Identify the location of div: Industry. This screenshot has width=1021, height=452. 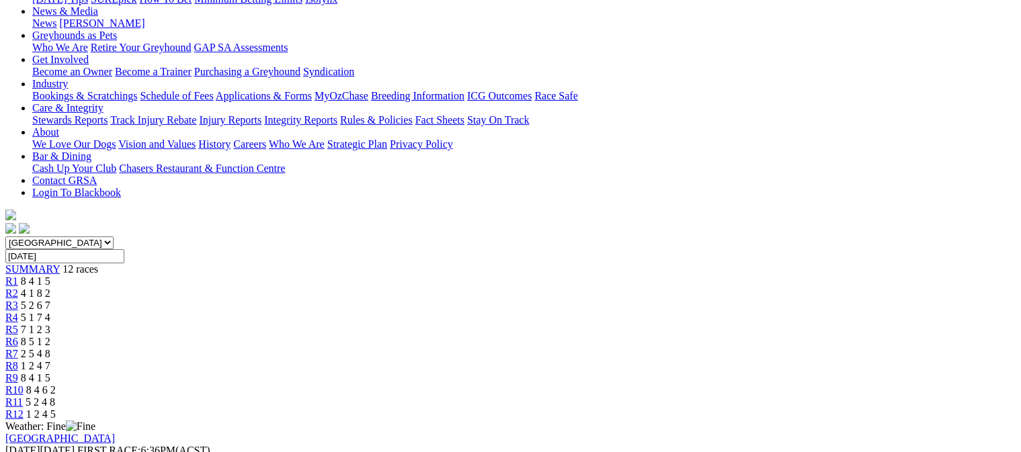
(523, 96).